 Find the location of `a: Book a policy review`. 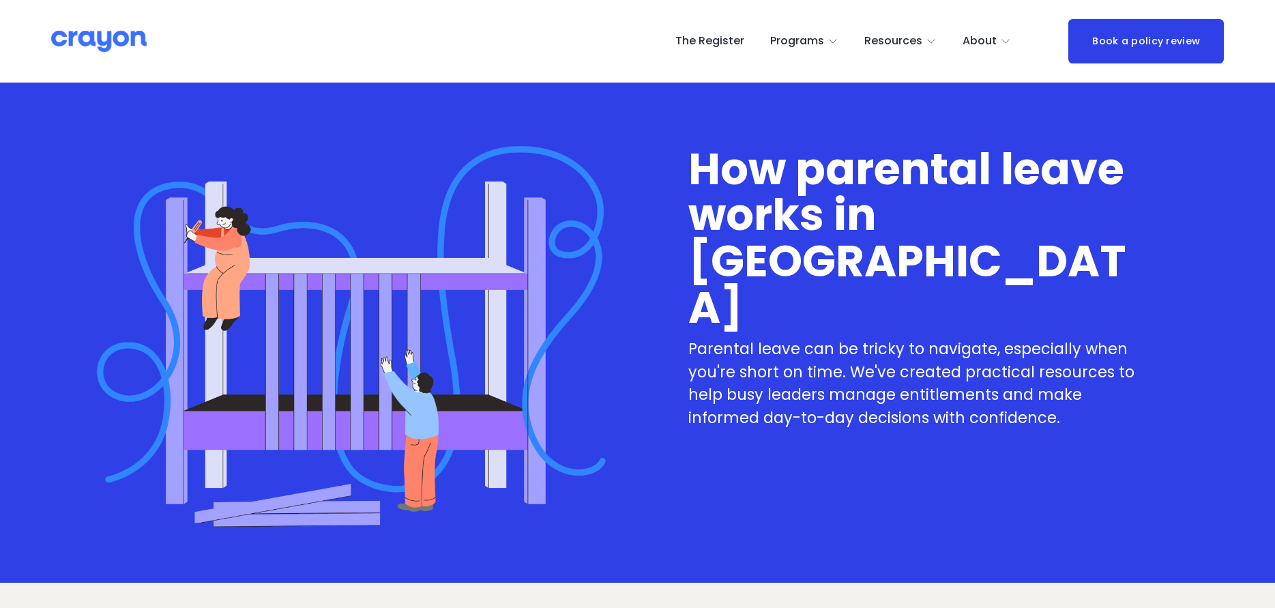

a: Book a policy review is located at coordinates (1146, 41).